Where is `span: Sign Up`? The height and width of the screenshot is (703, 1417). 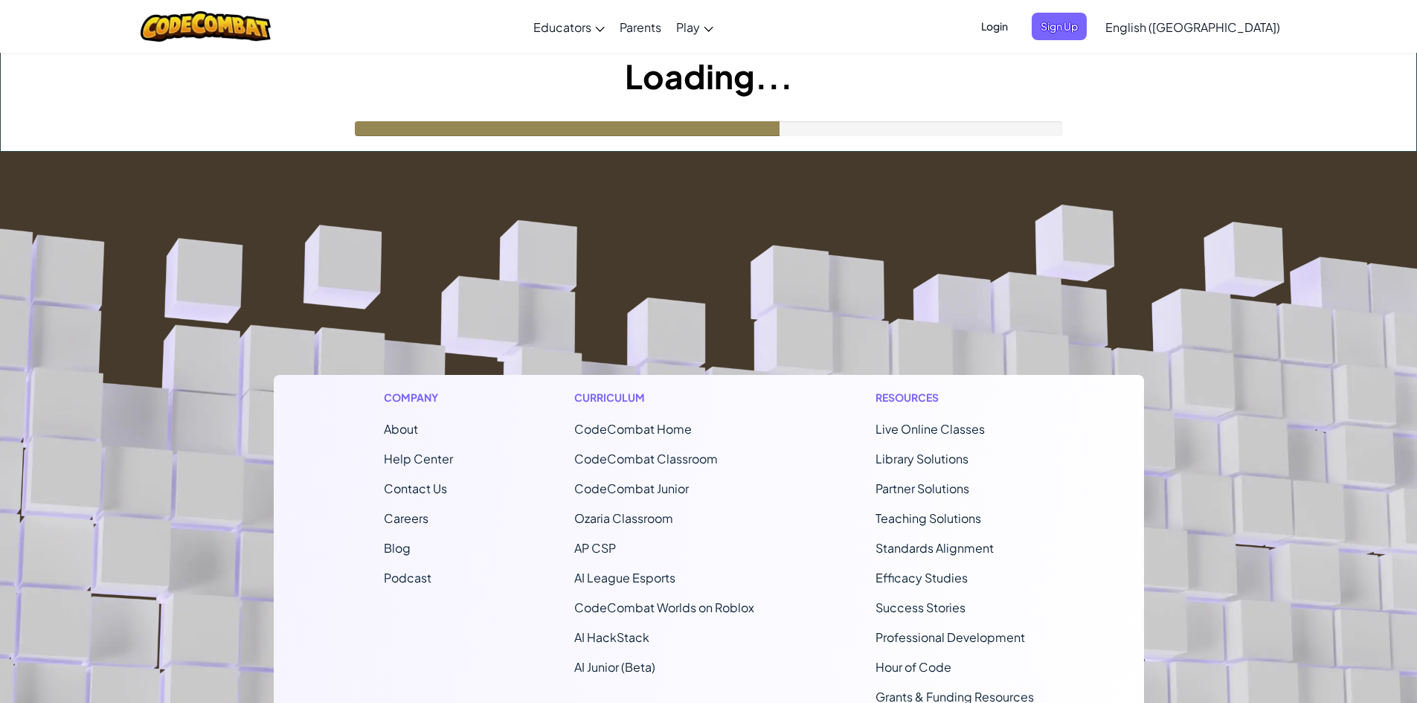 span: Sign Up is located at coordinates (1059, 26).